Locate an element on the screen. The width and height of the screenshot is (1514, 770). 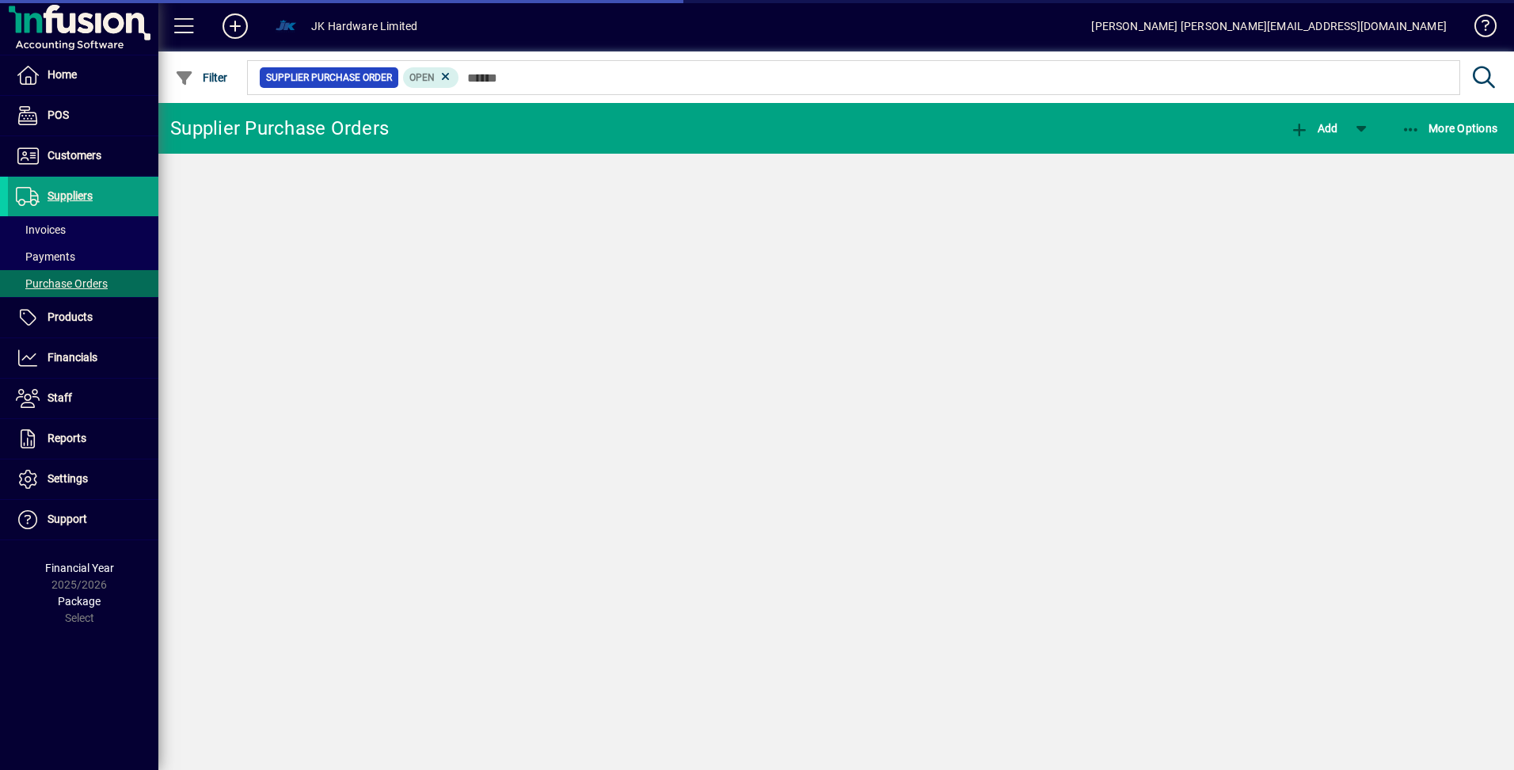
a: Payments is located at coordinates (83, 257).